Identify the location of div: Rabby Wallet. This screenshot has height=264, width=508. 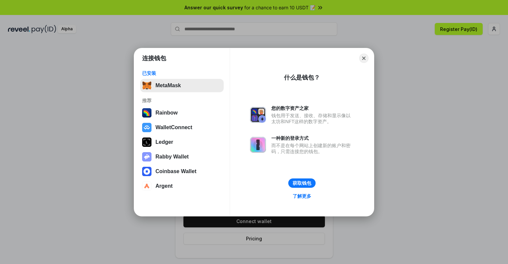
(172, 157).